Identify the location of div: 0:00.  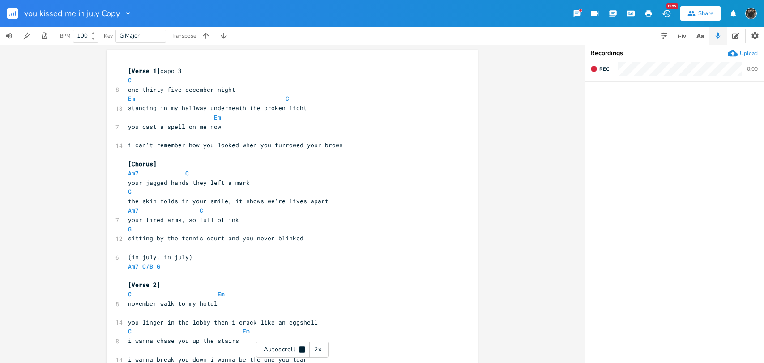
(752, 69).